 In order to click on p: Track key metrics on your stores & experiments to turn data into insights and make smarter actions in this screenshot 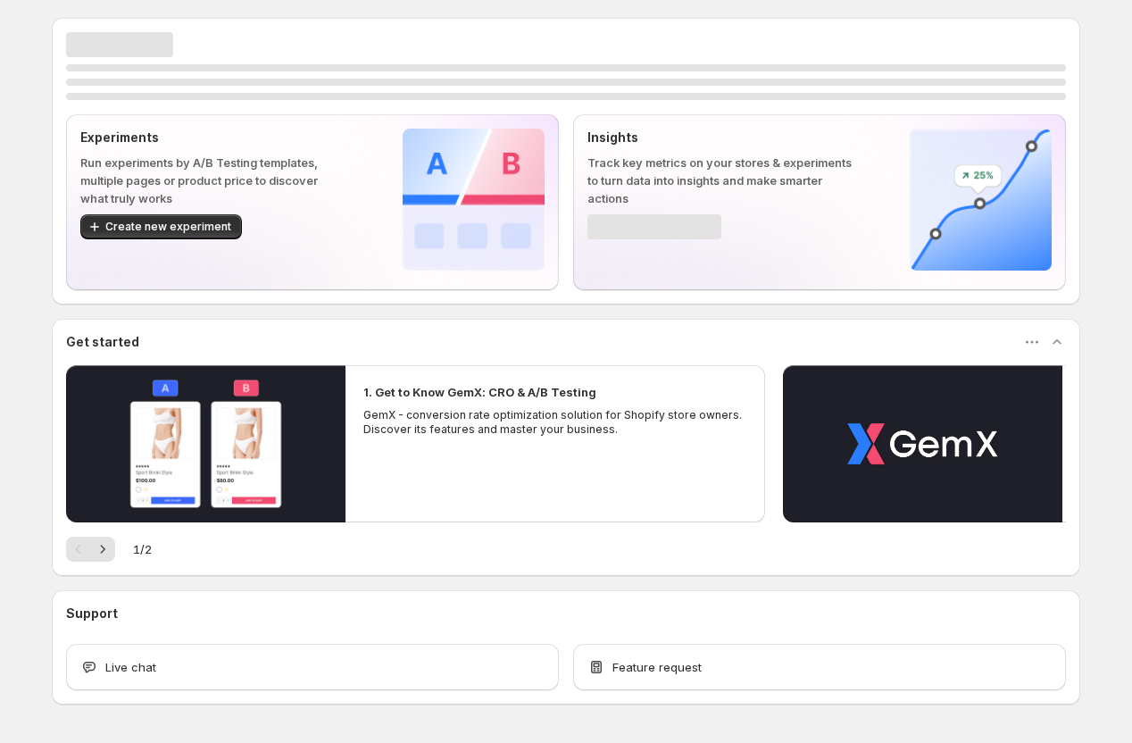, I will do `click(720, 180)`.